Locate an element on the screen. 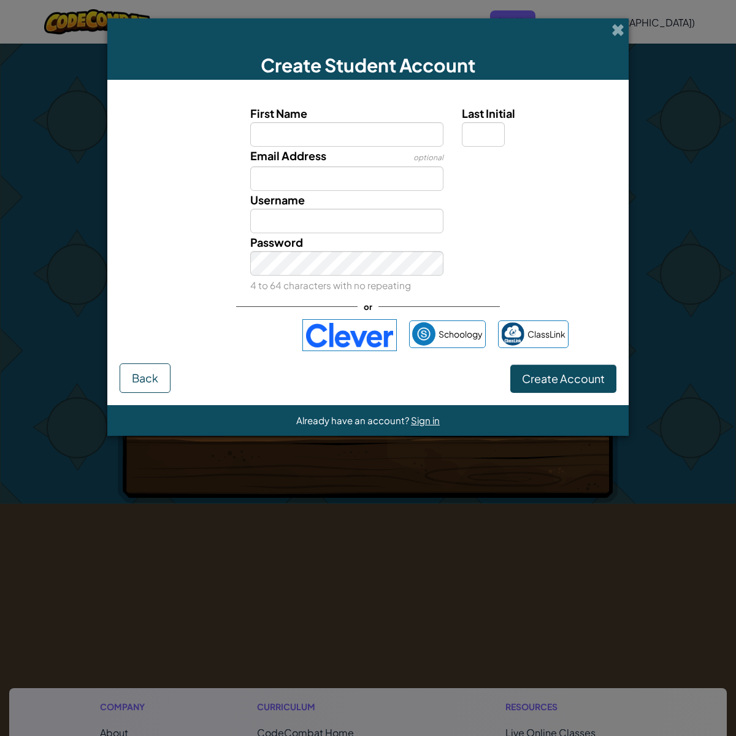 This screenshot has height=736, width=736. span: Create Student Account is located at coordinates (368, 65).